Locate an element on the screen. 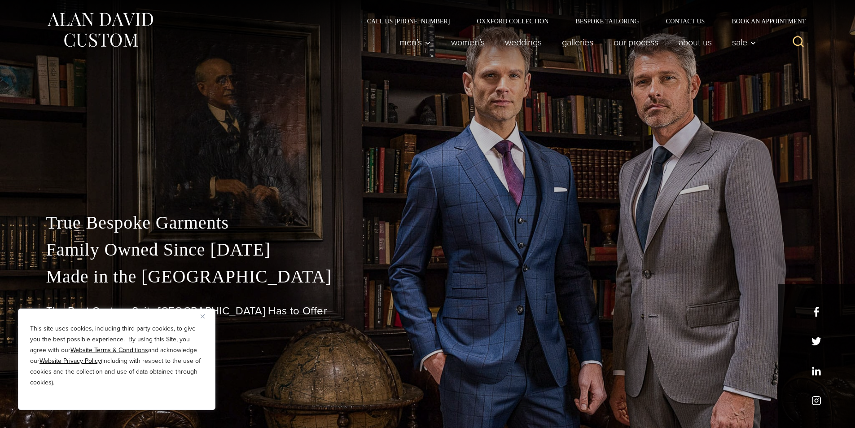 The height and width of the screenshot is (428, 855). a: Website Privacy Policy is located at coordinates (70, 361).